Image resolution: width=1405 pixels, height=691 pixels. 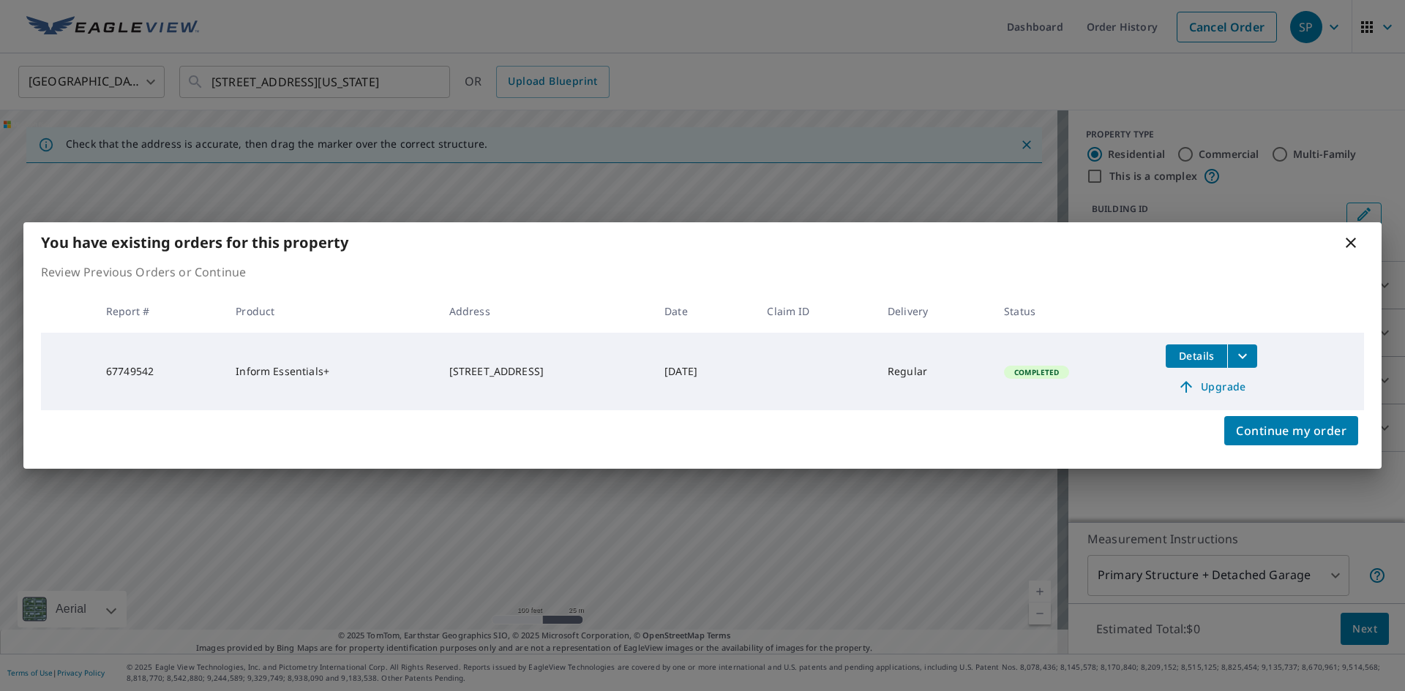 What do you see at coordinates (1291, 431) in the screenshot?
I see `span: Continue my order` at bounding box center [1291, 431].